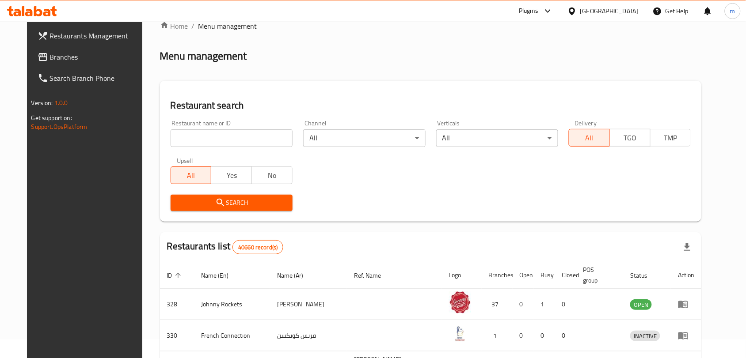  Describe the element at coordinates (523, 275) in the screenshot. I see `th: Open` at that location.